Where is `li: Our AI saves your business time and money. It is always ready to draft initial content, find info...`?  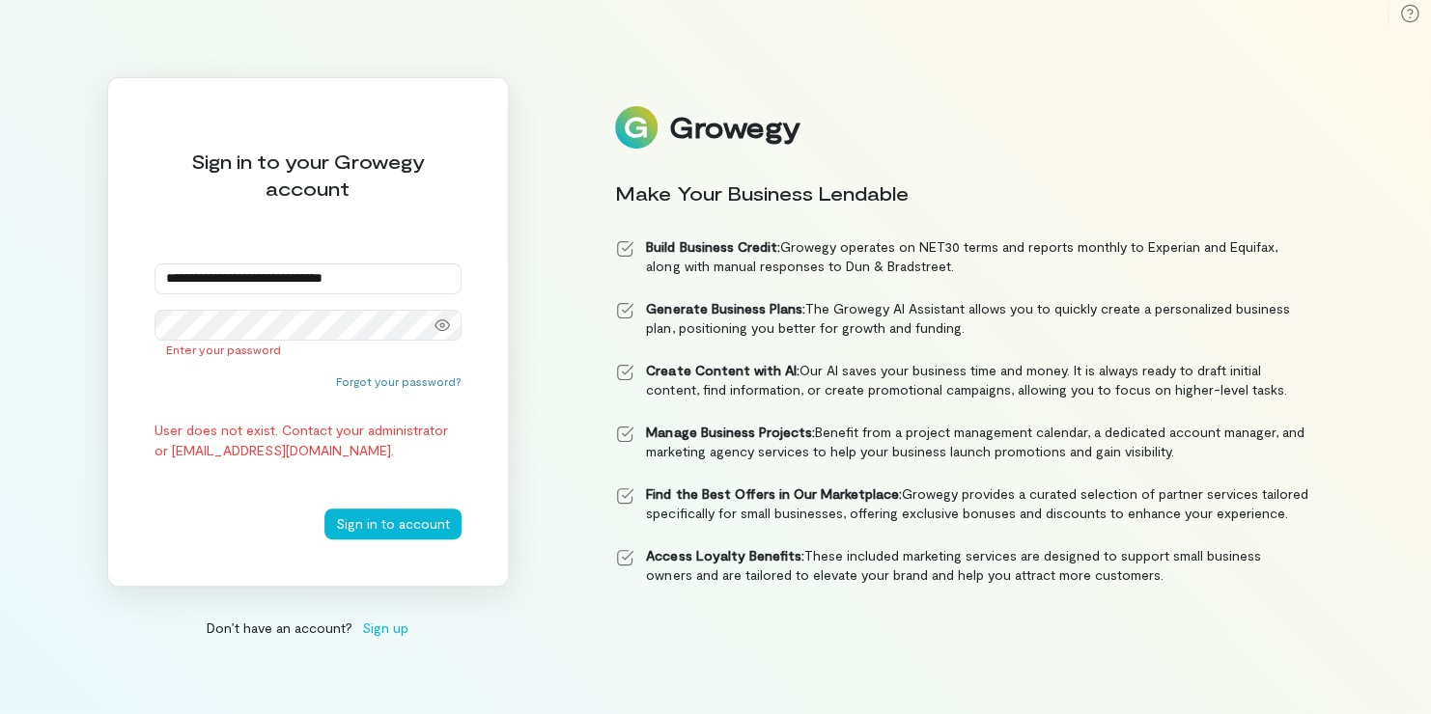
li: Our AI saves your business time and money. It is always ready to draft initial content, find info... is located at coordinates (961, 380).